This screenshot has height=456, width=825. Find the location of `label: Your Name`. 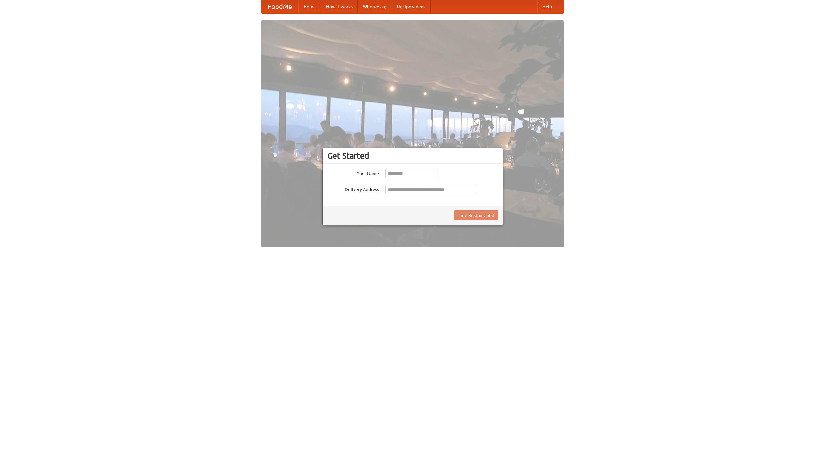

label: Your Name is located at coordinates (353, 172).